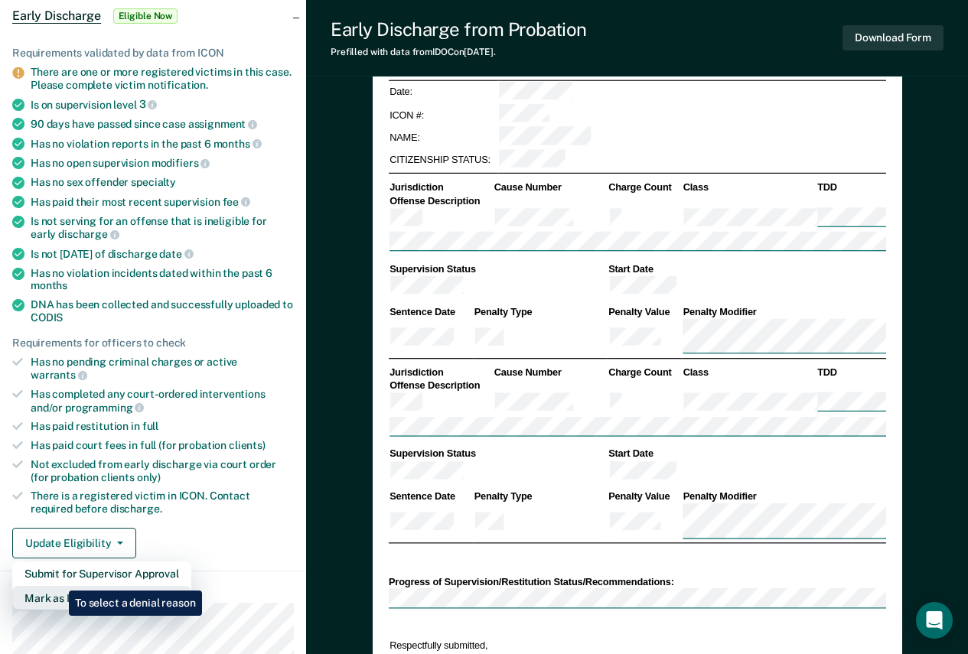 The width and height of the screenshot is (968, 654). What do you see at coordinates (181, 163) in the screenshot?
I see `span: modifiers` at bounding box center [181, 163].